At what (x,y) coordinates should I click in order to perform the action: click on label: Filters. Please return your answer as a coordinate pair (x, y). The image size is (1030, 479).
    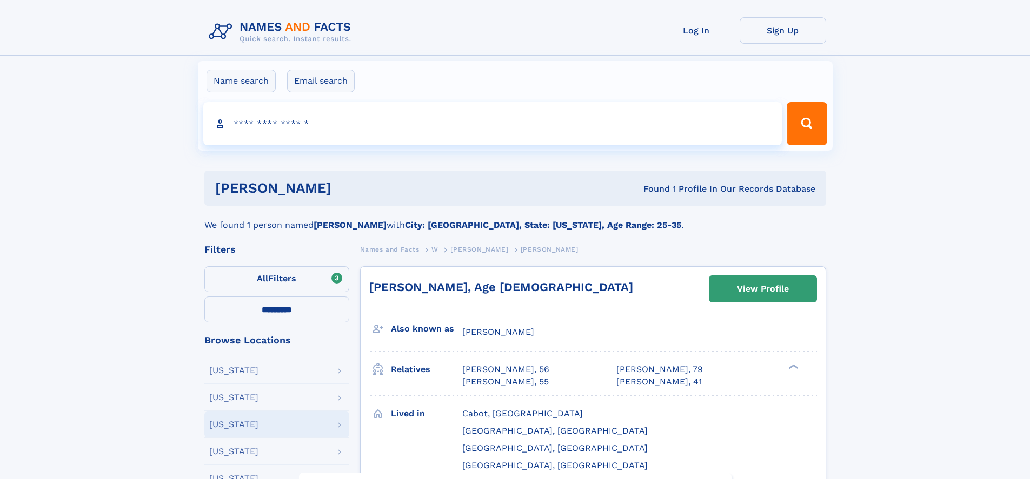
    Looking at the image, I should click on (277, 279).